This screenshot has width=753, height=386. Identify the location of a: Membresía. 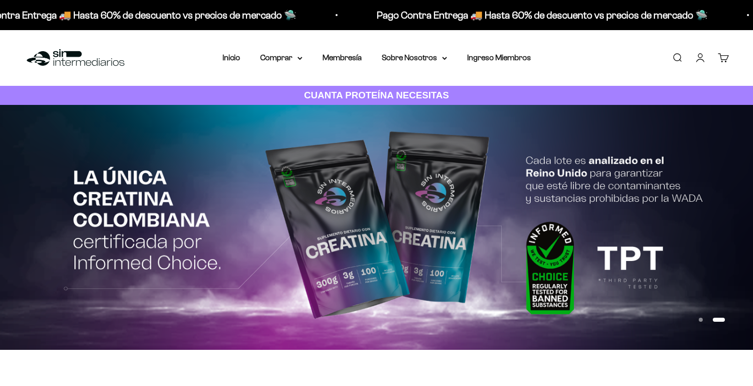
(342, 57).